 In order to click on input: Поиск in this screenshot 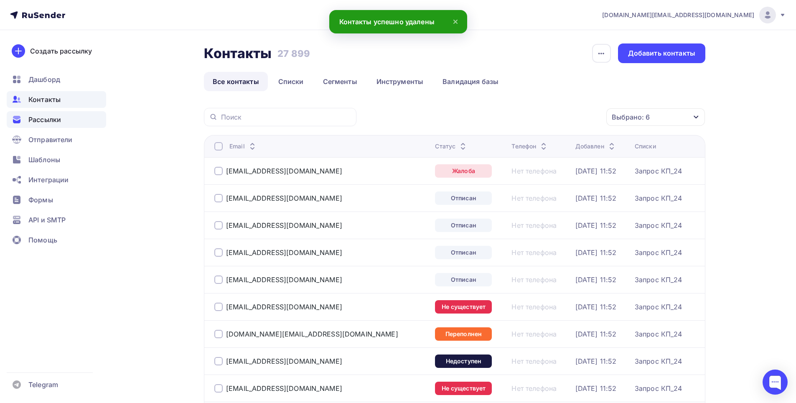, I will do `click(286, 117)`.